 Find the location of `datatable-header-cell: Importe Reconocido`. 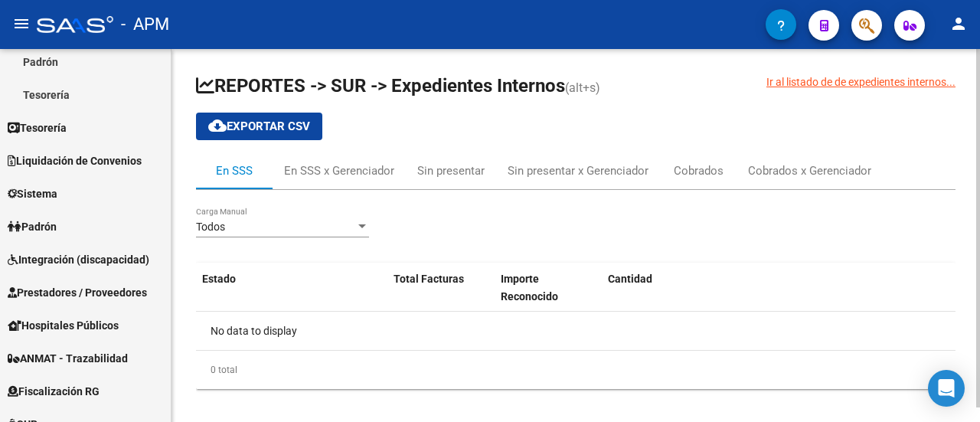

datatable-header-cell: Importe Reconocido is located at coordinates (548, 288).